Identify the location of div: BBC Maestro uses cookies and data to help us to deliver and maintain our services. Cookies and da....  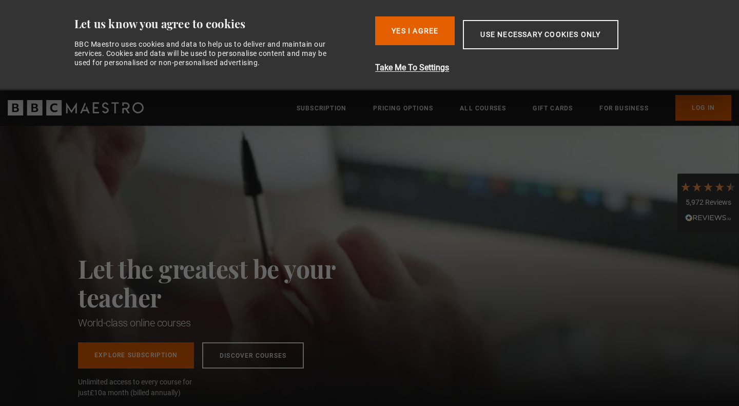
(206, 53).